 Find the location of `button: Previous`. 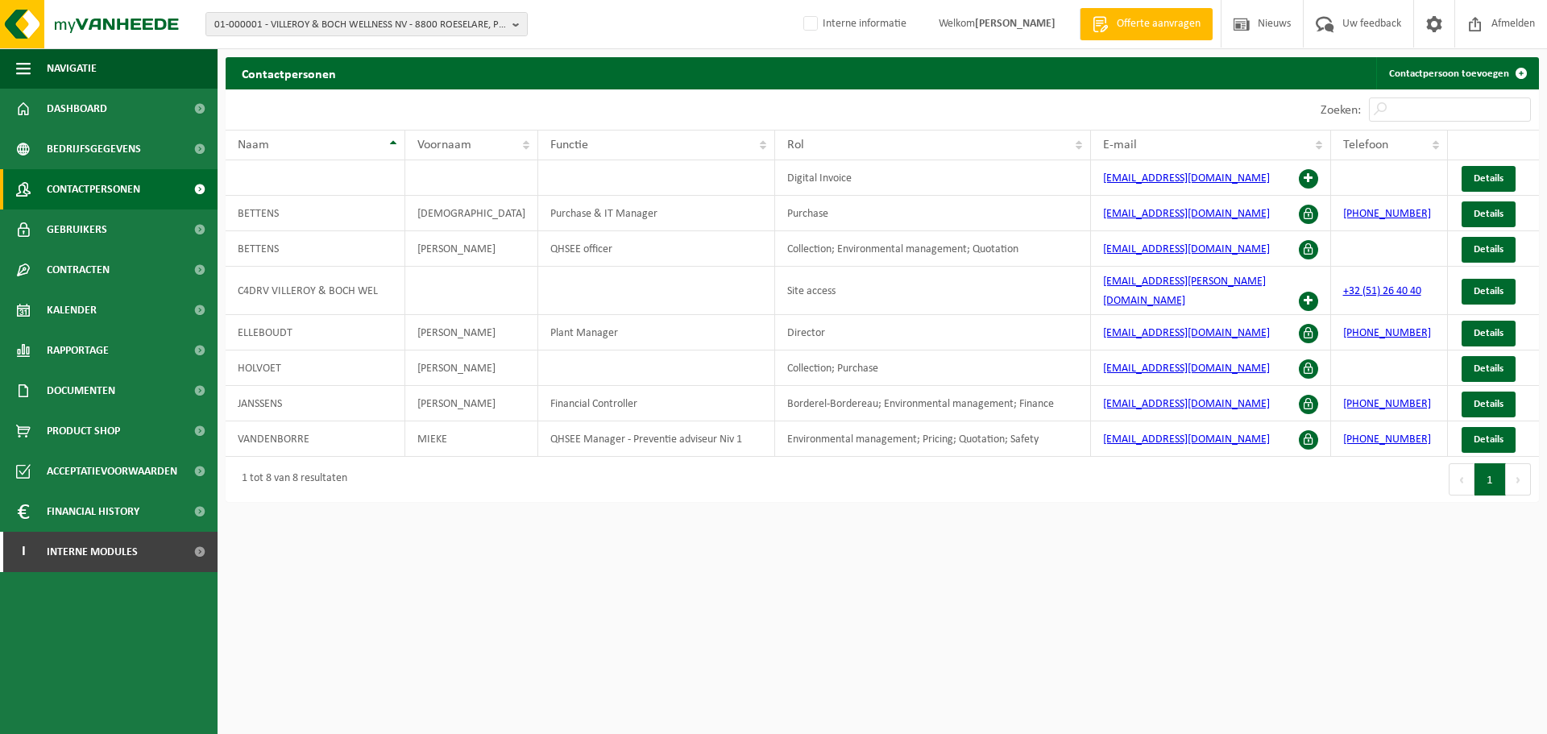

button: Previous is located at coordinates (1462, 479).